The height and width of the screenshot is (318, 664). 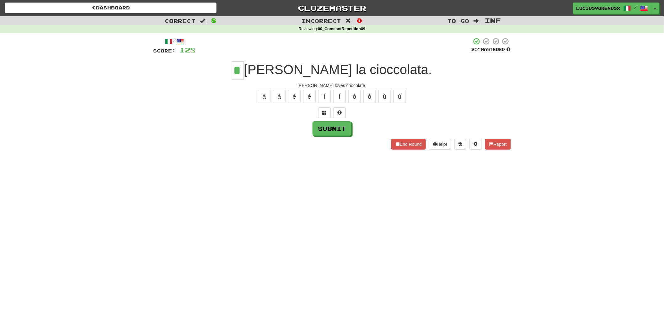 What do you see at coordinates (164, 51) in the screenshot?
I see `span: Score:` at bounding box center [164, 51].